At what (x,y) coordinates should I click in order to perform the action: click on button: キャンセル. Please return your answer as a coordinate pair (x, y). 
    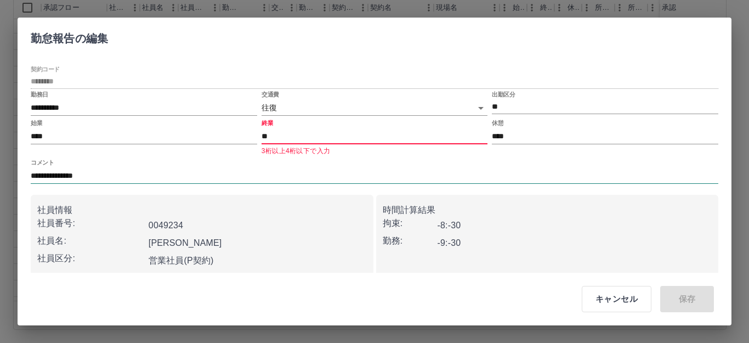
    Looking at the image, I should click on (617, 299).